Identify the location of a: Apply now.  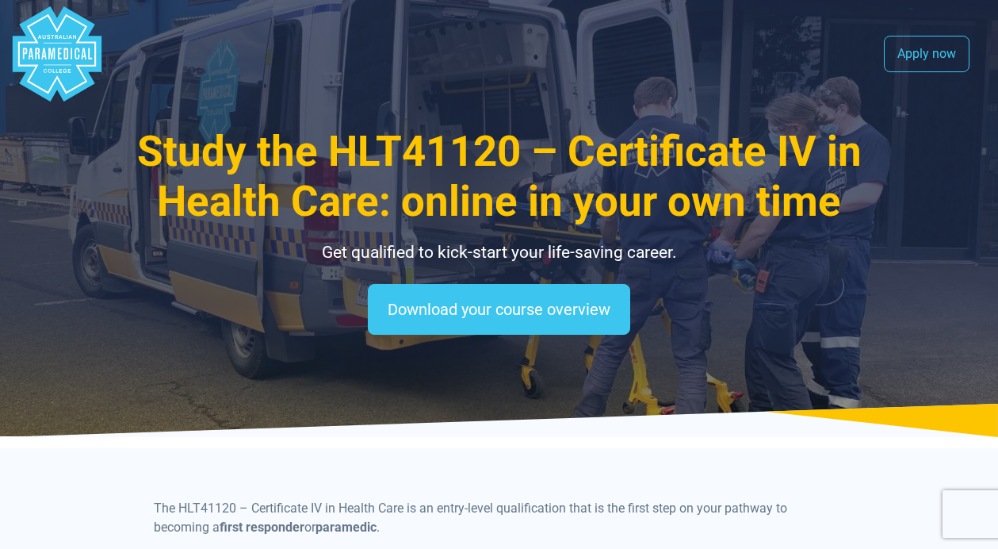
(927, 54).